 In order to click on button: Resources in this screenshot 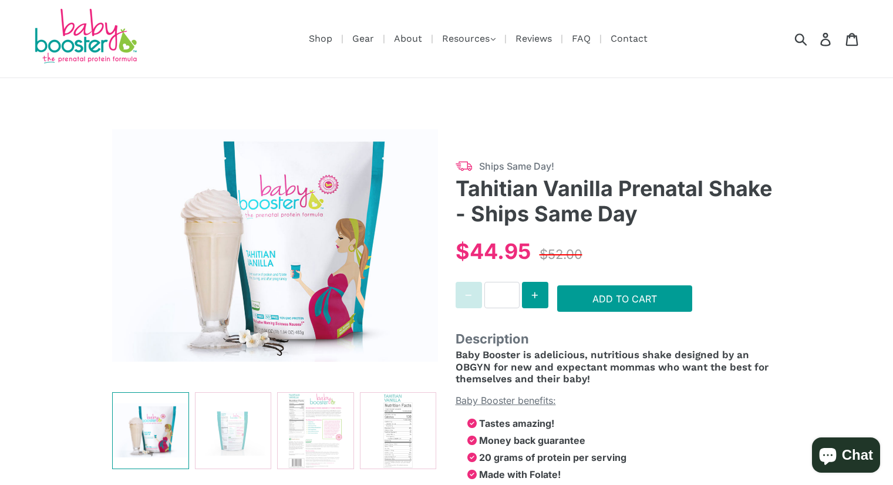, I will do `click(468, 39)`.